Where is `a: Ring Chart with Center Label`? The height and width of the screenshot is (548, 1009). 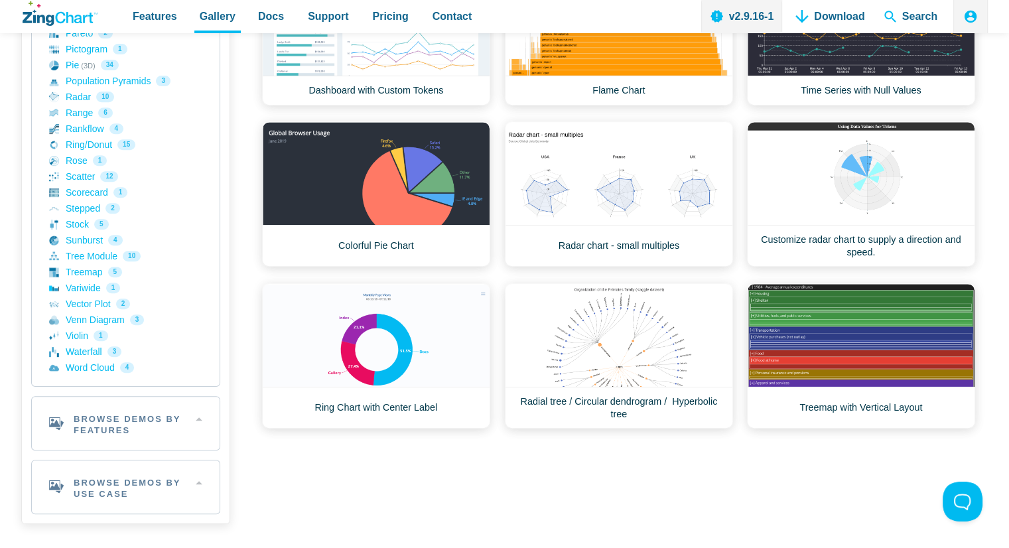 a: Ring Chart with Center Label is located at coordinates (376, 356).